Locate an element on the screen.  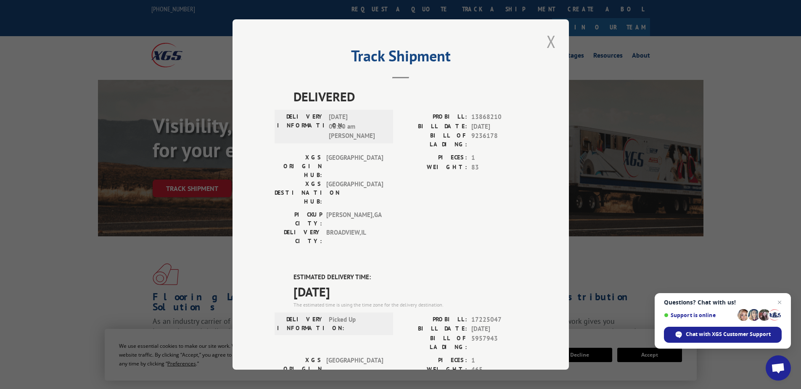
label: XGS DESTINATION HUB: is located at coordinates (298, 193).